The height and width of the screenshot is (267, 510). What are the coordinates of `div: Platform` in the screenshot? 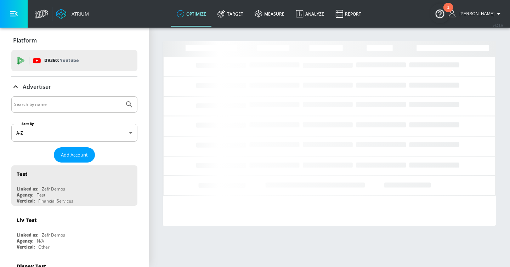 It's located at (74, 40).